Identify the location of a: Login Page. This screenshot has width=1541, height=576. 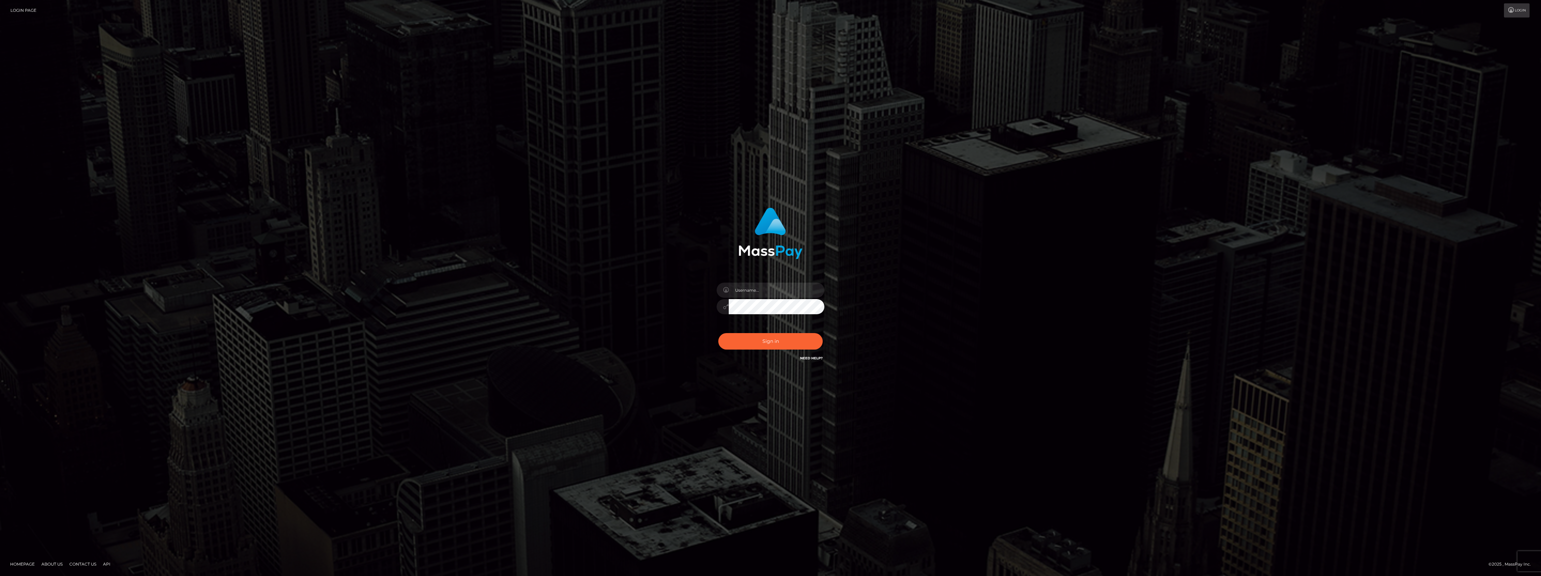
(23, 10).